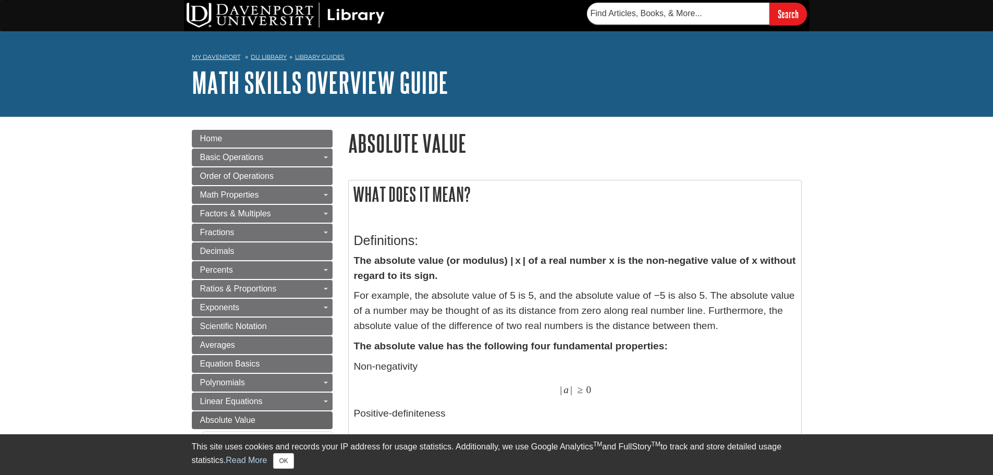  Describe the element at coordinates (575, 194) in the screenshot. I see `h2: What does it mean?` at that location.